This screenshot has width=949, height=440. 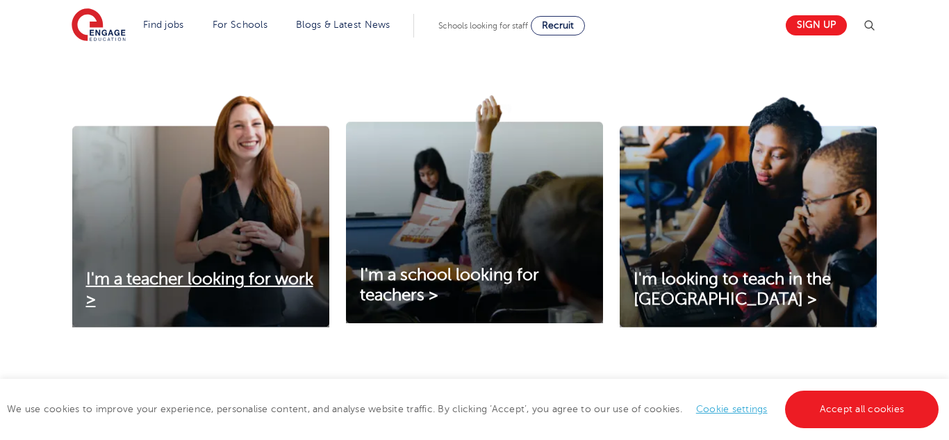 What do you see at coordinates (558, 25) in the screenshot?
I see `span: Recruit` at bounding box center [558, 25].